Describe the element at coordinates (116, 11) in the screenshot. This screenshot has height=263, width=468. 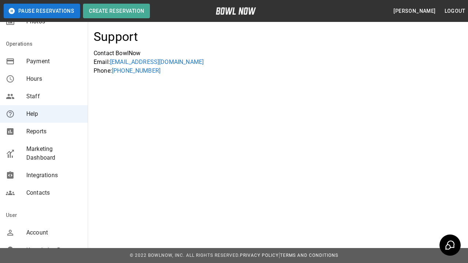
I see `button: Create Reservation` at that location.